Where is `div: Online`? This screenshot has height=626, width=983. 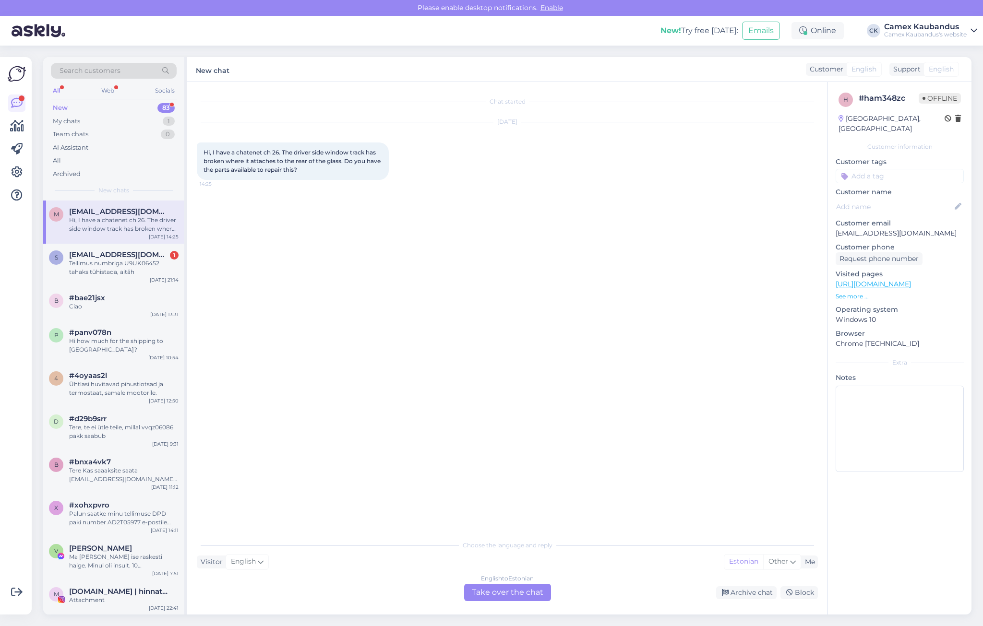
div: Online is located at coordinates (817, 31).